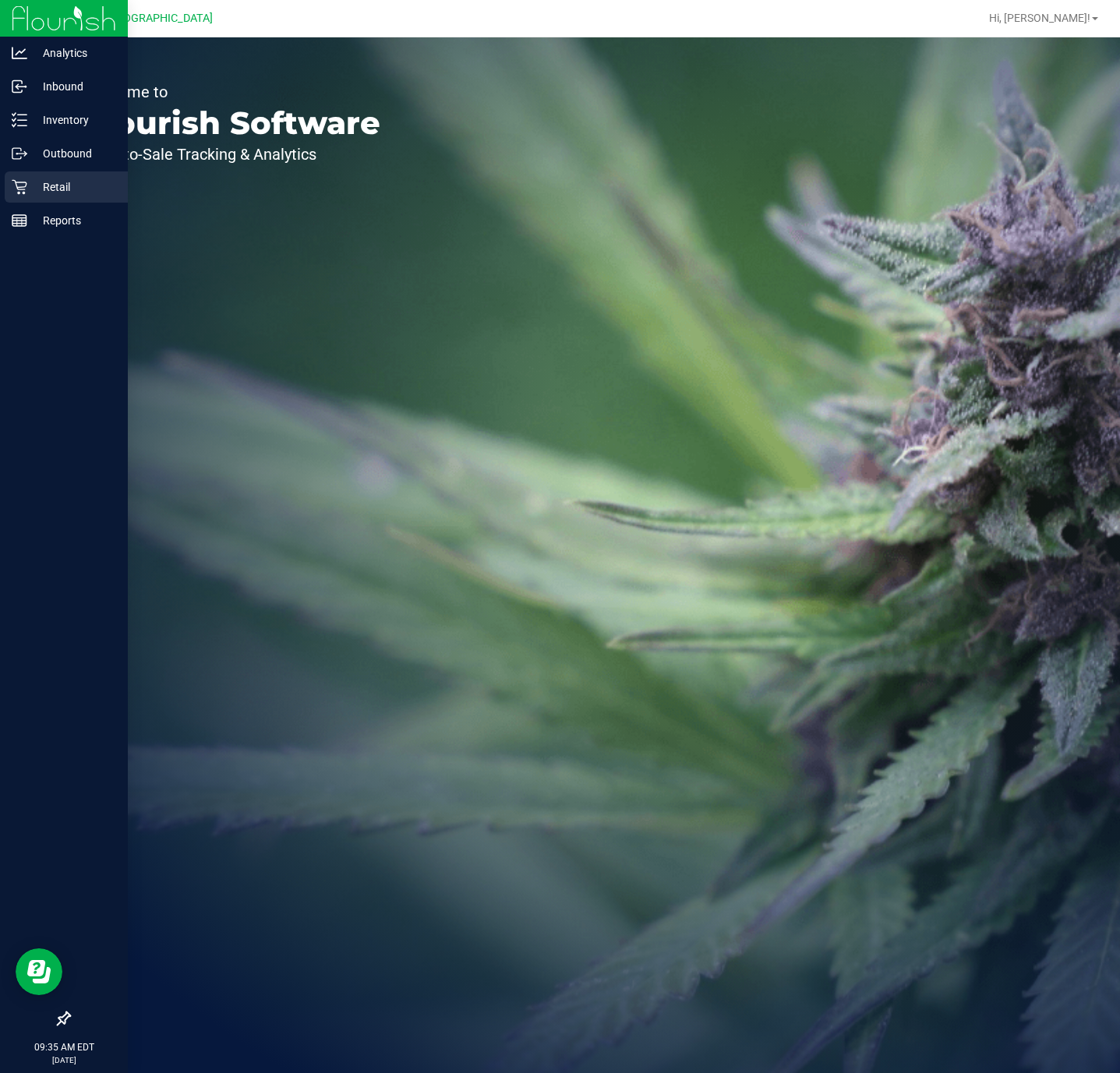 The image size is (1120, 1073). What do you see at coordinates (74, 154) in the screenshot?
I see `p: Outbound` at bounding box center [74, 154].